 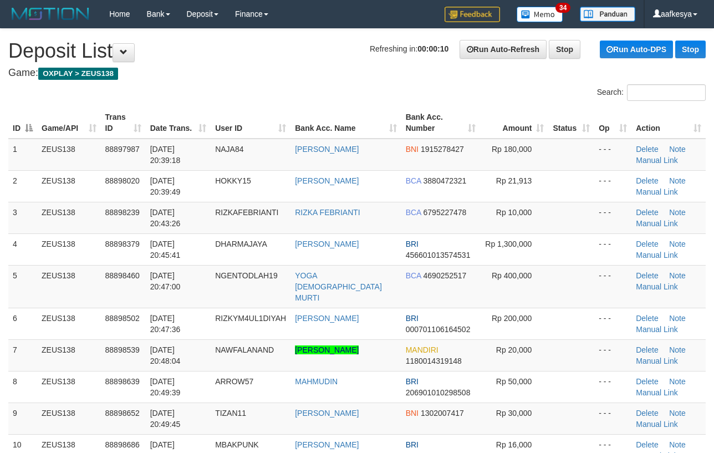 I want to click on td: 1, so click(x=23, y=155).